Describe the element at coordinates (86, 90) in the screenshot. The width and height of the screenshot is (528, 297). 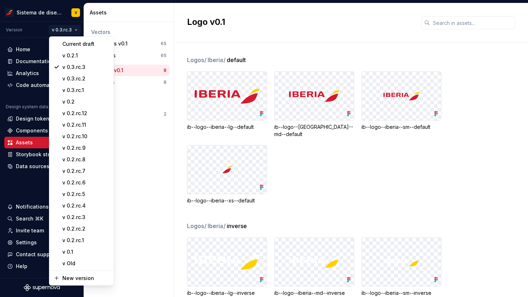
I see `div: v 0.3.rc.1` at that location.